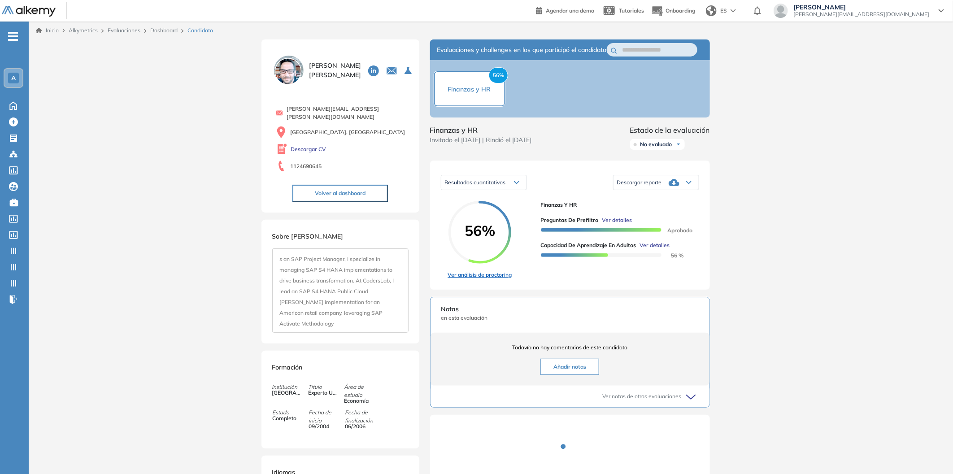 This screenshot has width=953, height=474. Describe the element at coordinates (326, 387) in the screenshot. I see `span: Título` at that location.